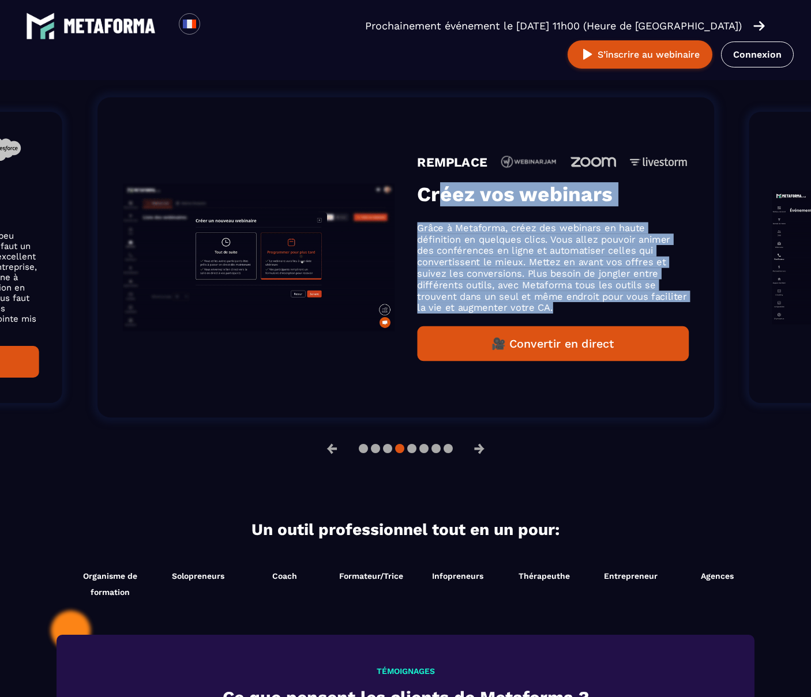 Image resolution: width=811 pixels, height=697 pixels. What do you see at coordinates (587, 54) in the screenshot?
I see `img: play` at bounding box center [587, 54].